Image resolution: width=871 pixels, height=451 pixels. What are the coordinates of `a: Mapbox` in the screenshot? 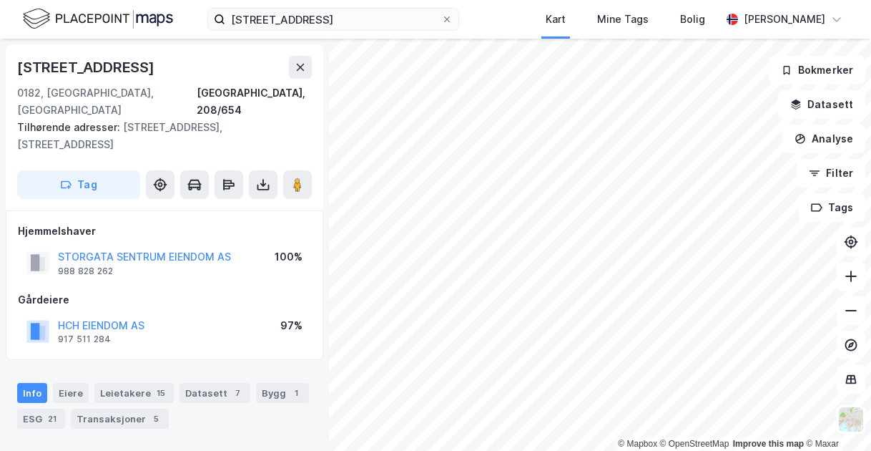 It's located at (637, 444).